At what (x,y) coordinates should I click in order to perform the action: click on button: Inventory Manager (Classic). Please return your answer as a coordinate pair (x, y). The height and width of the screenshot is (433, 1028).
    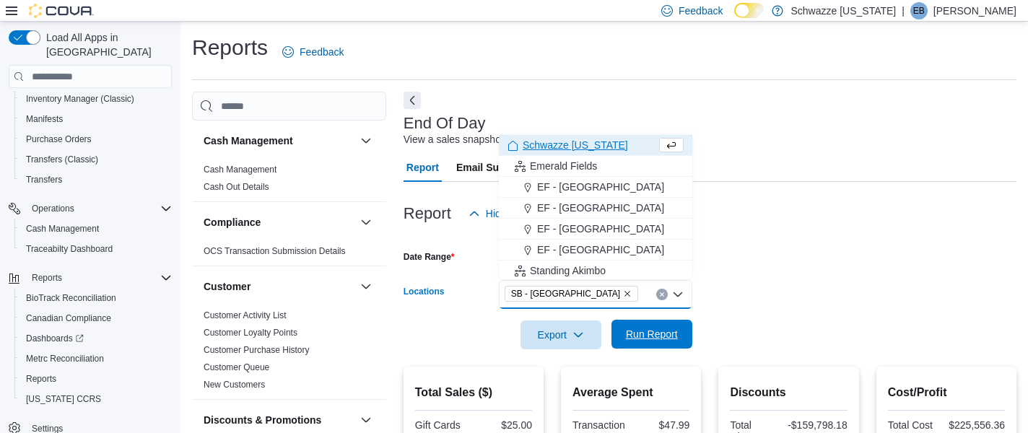
    Looking at the image, I should click on (96, 99).